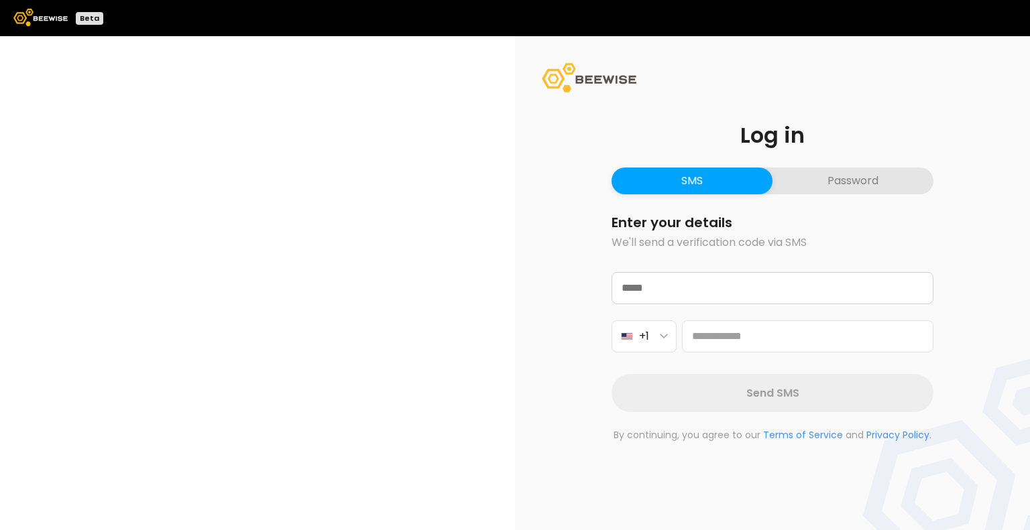  Describe the element at coordinates (40, 17) in the screenshot. I see `img: Beewise logo` at that location.